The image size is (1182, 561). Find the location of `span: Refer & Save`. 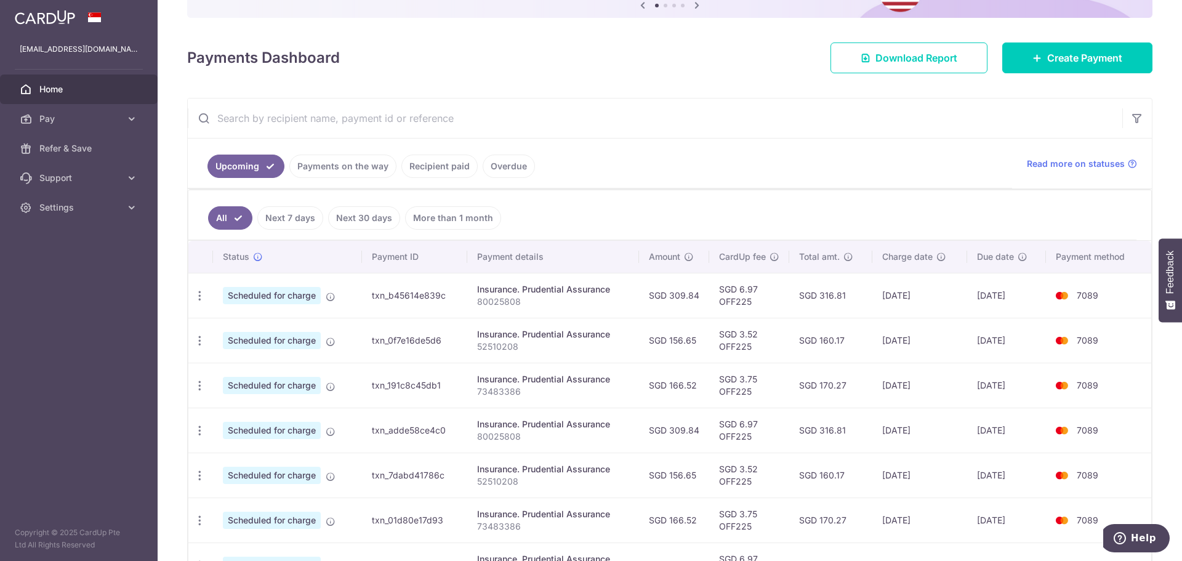

span: Refer & Save is located at coordinates (80, 148).